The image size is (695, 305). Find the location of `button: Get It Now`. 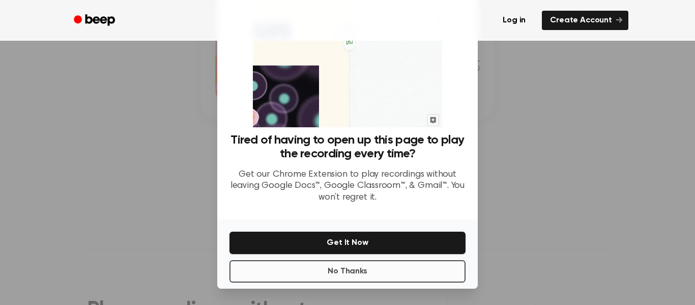

button: Get It Now is located at coordinates (348, 243).